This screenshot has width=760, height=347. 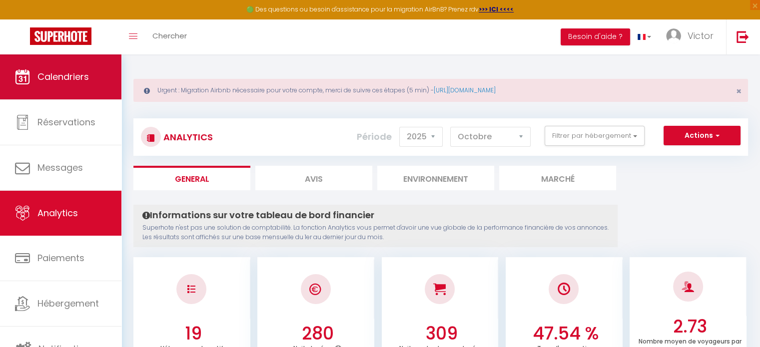 I want to click on span: Victor, so click(x=700, y=35).